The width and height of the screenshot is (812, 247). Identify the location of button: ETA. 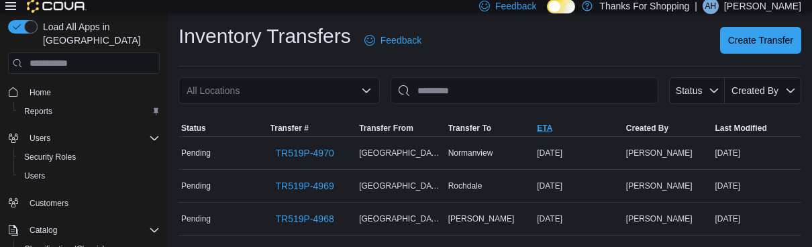
(579, 128).